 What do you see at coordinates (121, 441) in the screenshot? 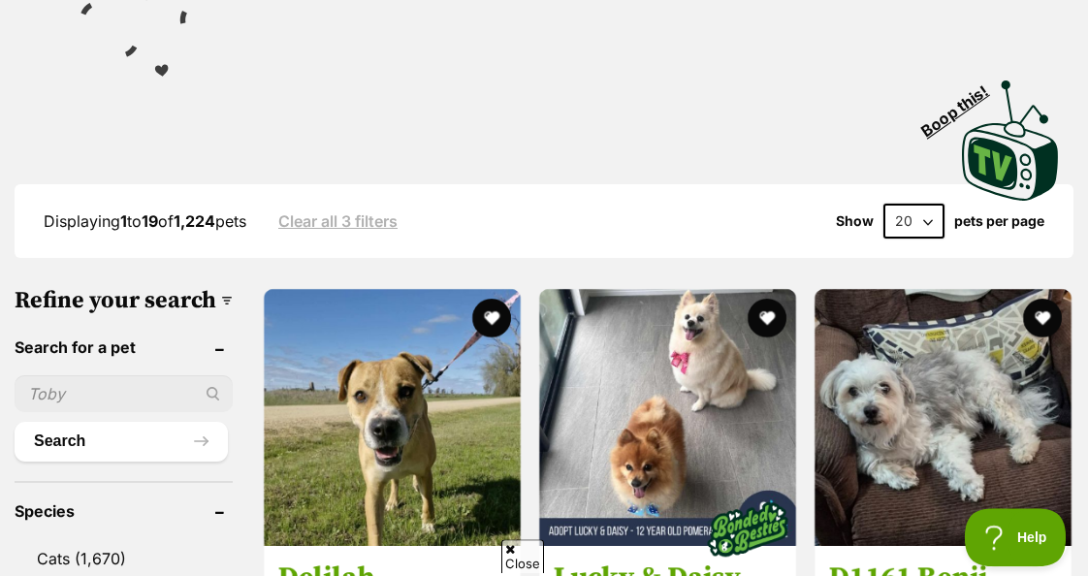
I see `button: Search` at bounding box center [121, 441].